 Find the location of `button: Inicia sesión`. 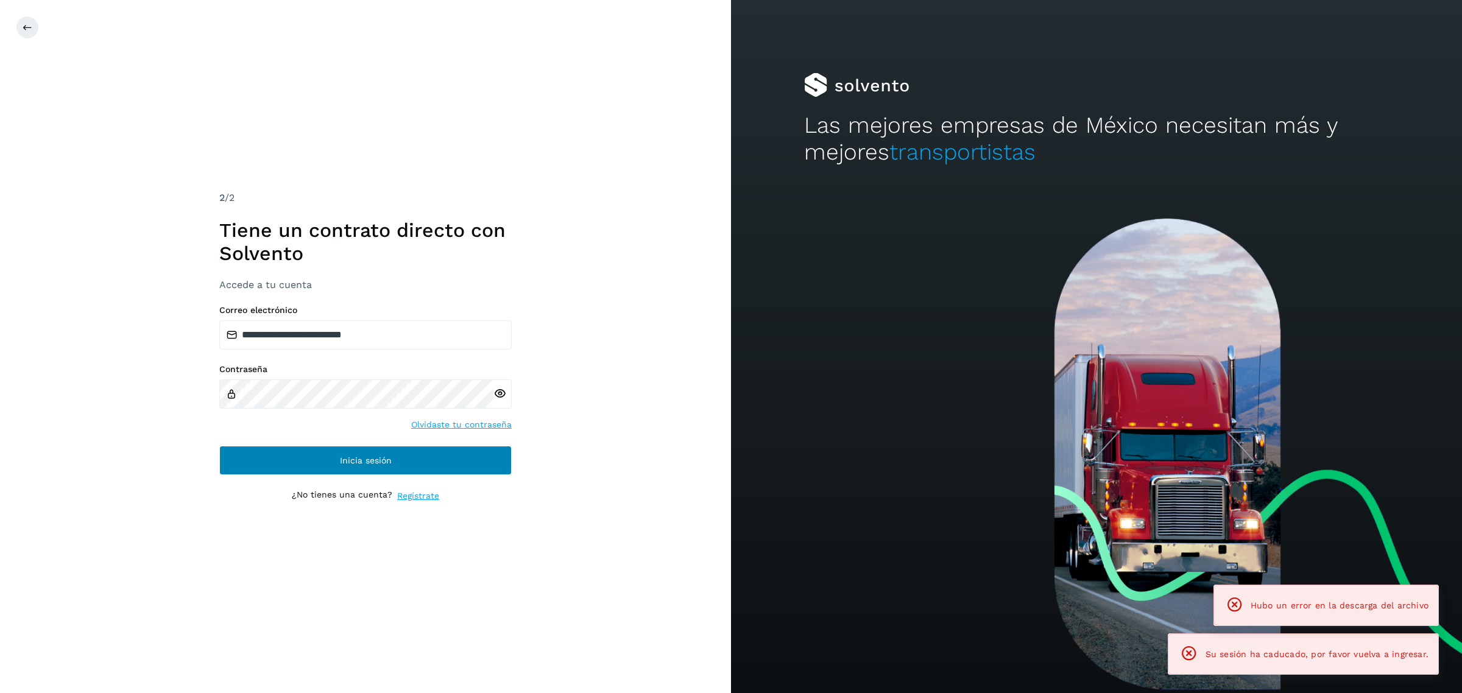

button: Inicia sesión is located at coordinates (366, 461).